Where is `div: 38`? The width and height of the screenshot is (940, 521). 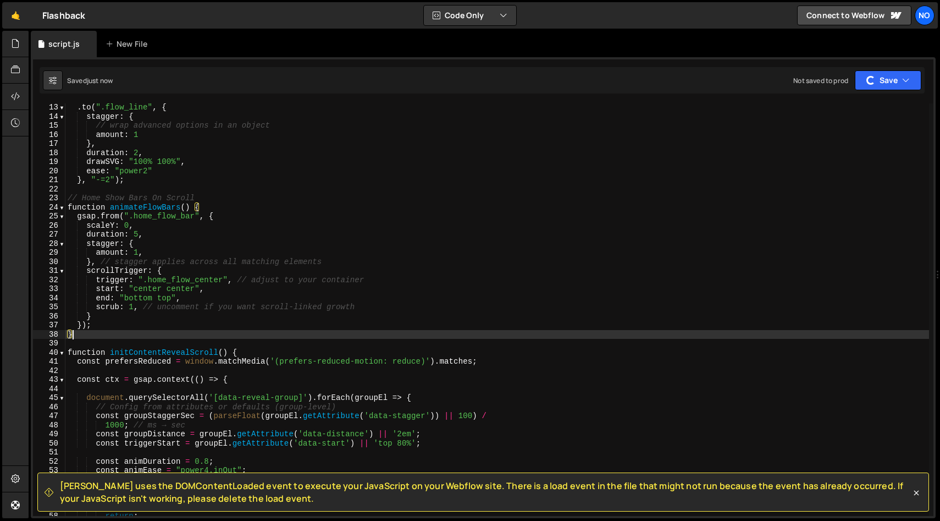 div: 38 is located at coordinates (49, 334).